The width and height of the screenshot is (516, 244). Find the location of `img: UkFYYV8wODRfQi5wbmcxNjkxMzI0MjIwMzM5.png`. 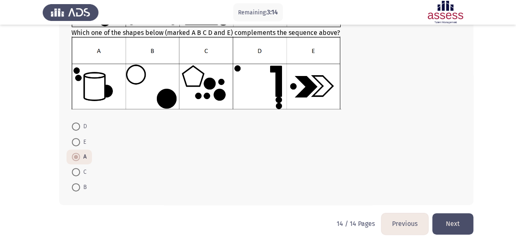

img: UkFYYV8wODRfQi5wbmcxNjkxMzI0MjIwMzM5.png is located at coordinates (206, 73).